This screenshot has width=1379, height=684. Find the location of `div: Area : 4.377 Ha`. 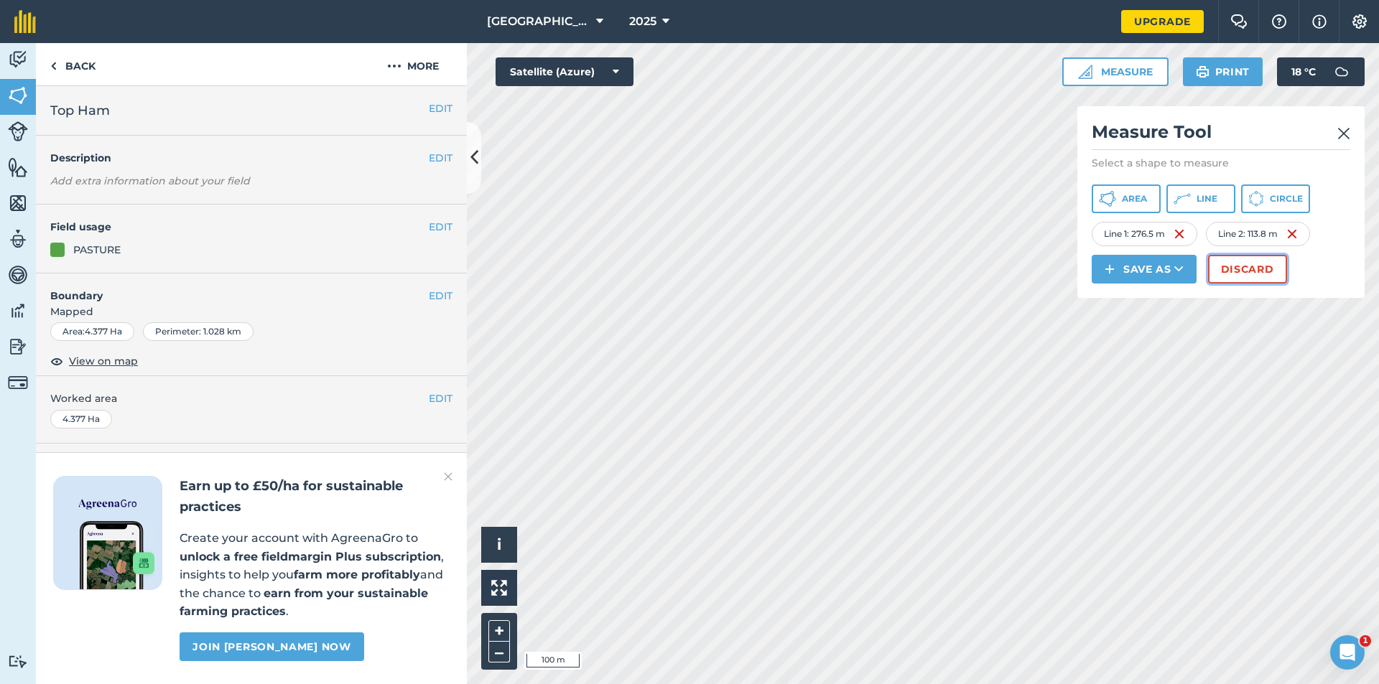

div: Area : 4.377 Ha is located at coordinates (92, 332).